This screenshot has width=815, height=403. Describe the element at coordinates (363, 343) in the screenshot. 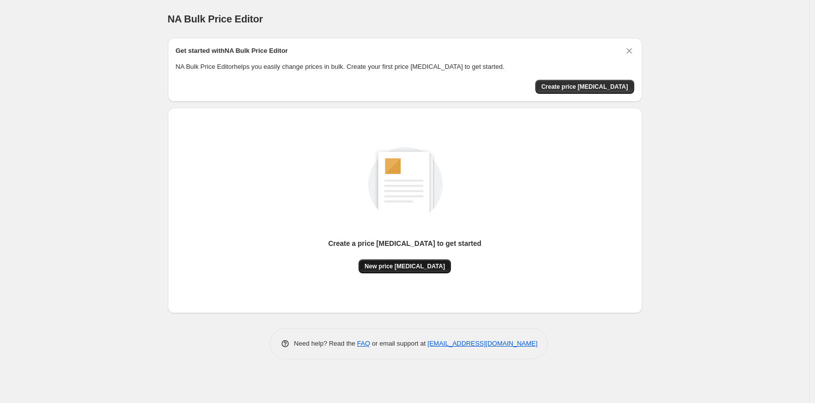

I see `a: FAQ` at that location.